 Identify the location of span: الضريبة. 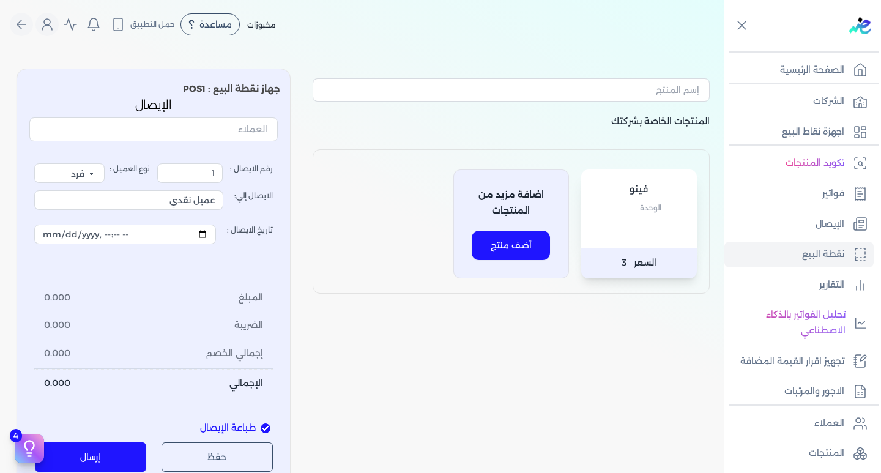
(248, 325).